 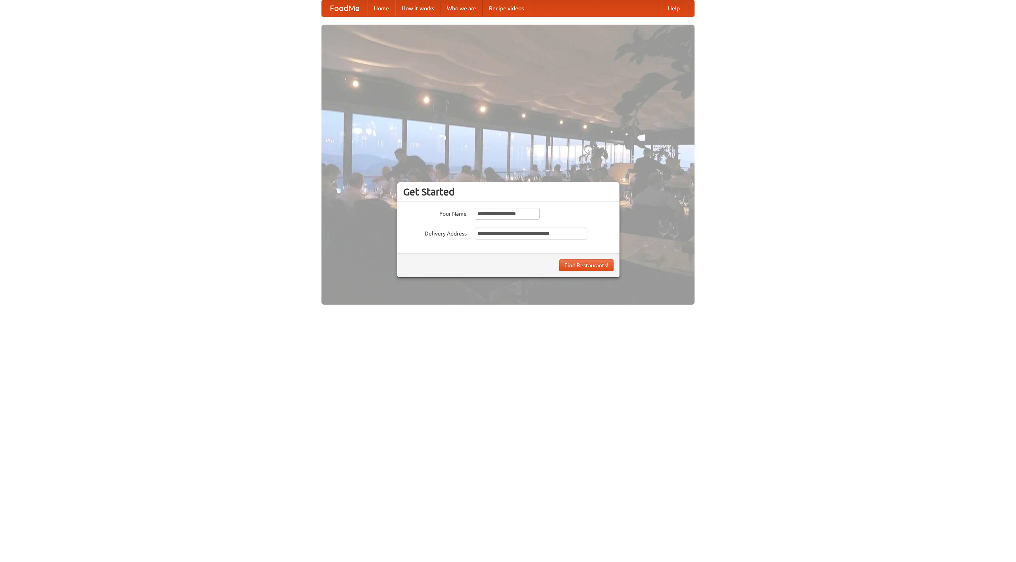 I want to click on label: Delivery Address, so click(x=435, y=232).